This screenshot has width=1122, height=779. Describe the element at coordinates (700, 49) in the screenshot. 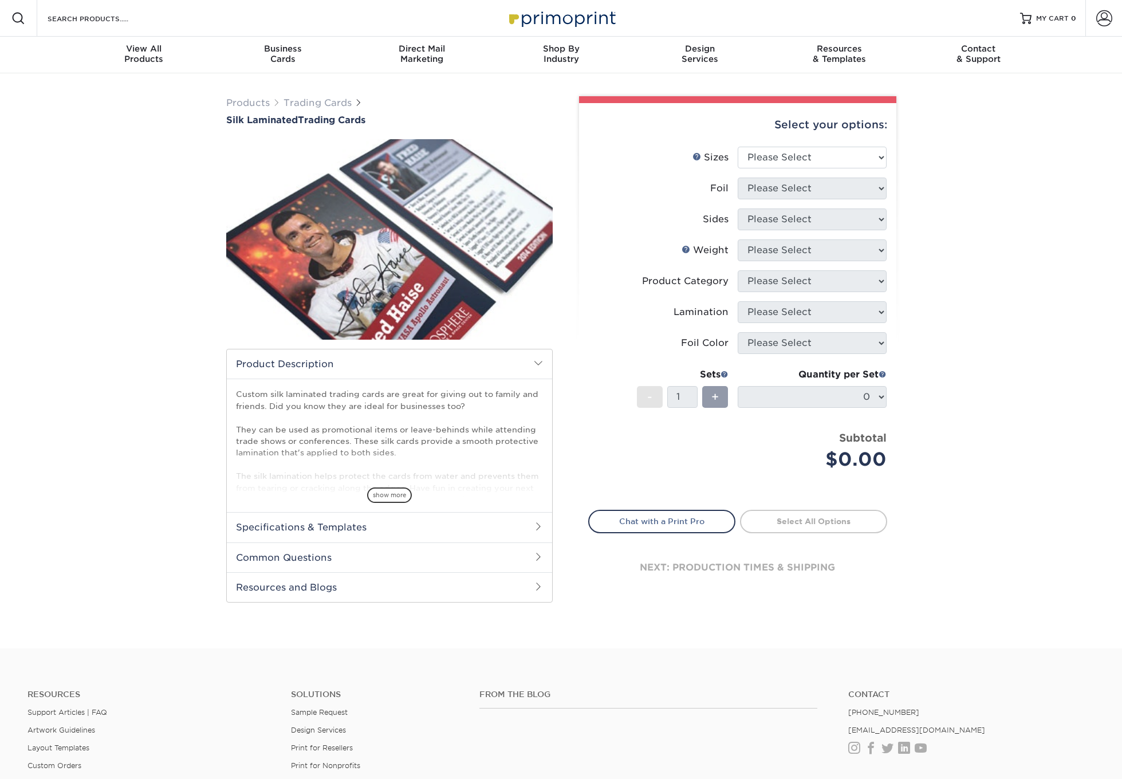

I see `span: Design` at that location.